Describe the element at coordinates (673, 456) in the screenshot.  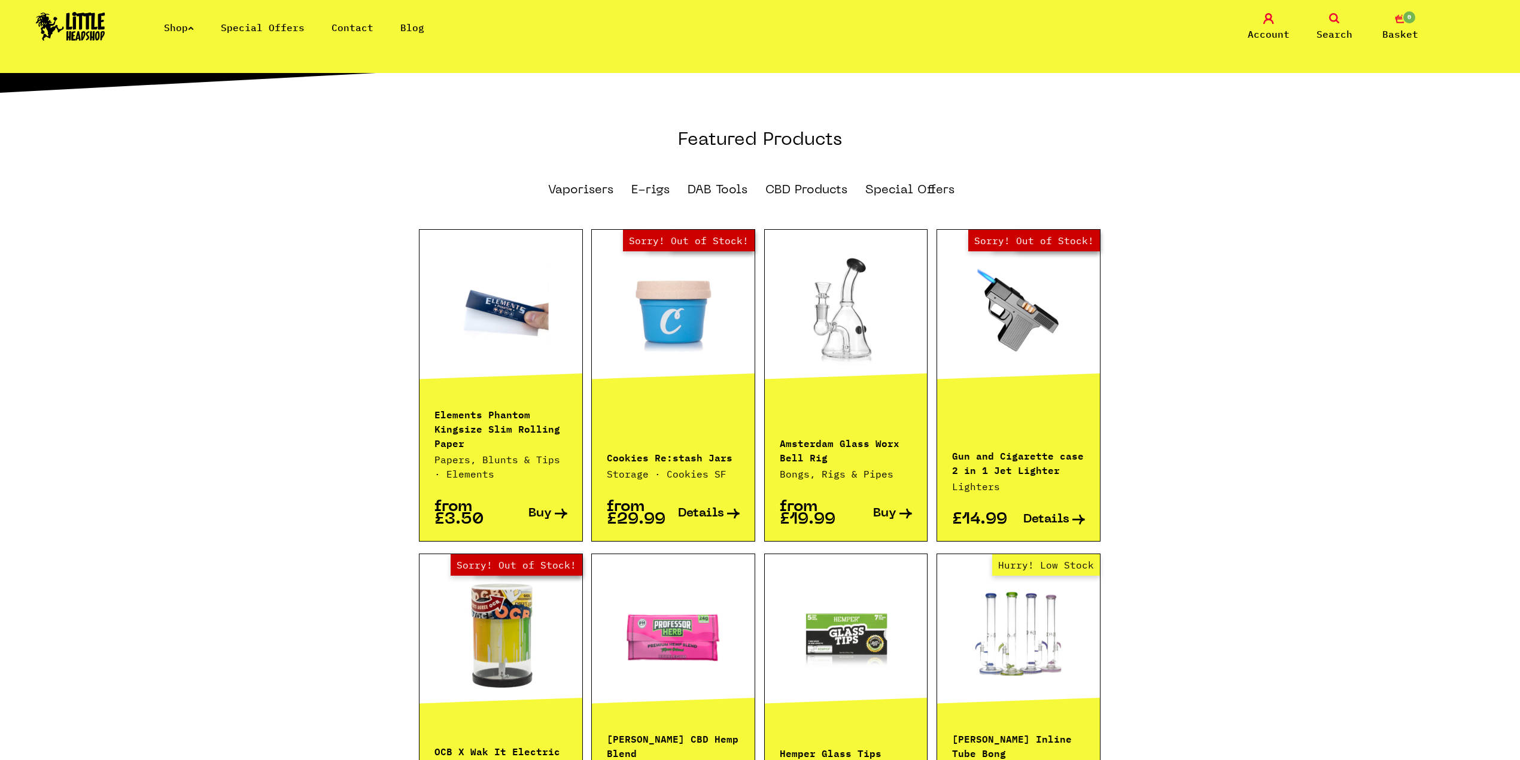
I see `p: Cookies Re:stash Jars` at that location.